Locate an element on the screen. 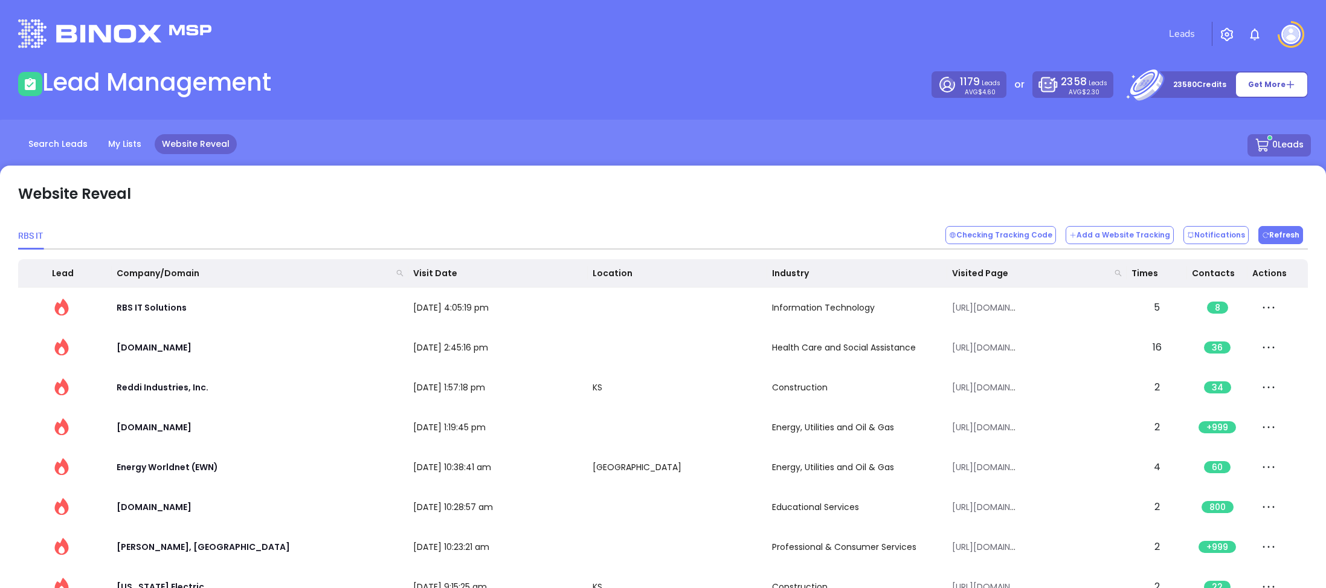 This screenshot has height=588, width=1326. td: Professional & Consumer Services is located at coordinates (857, 547).